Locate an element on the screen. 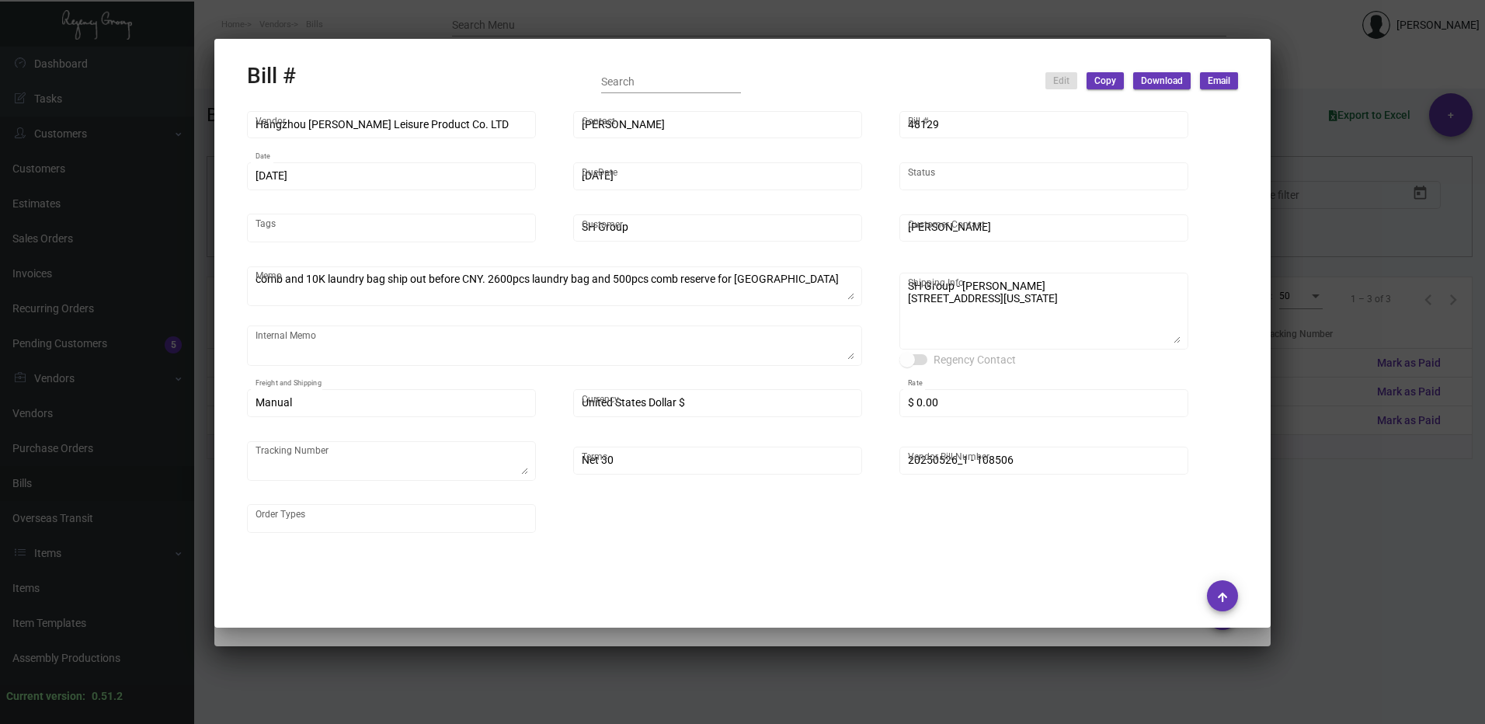  button: Download is located at coordinates (1162, 81).